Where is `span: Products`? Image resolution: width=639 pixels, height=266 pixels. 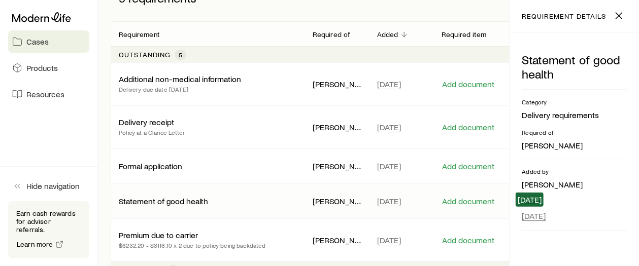 span: Products is located at coordinates (42, 68).